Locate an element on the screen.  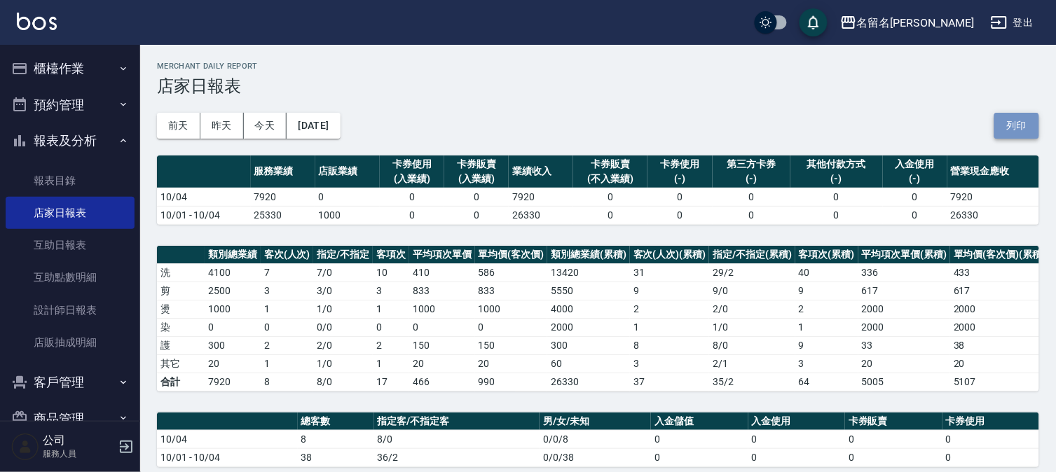
td: 4100 is located at coordinates (233, 272).